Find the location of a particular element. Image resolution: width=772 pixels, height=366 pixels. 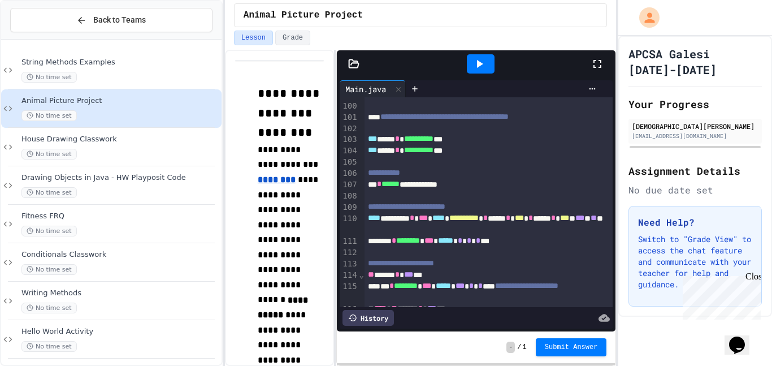

span: Writing Methods is located at coordinates (120, 293).